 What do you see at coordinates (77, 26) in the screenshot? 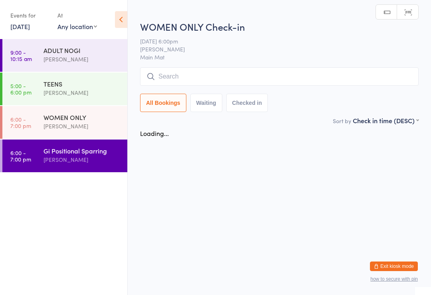
I see `div: Any location` at bounding box center [77, 26].